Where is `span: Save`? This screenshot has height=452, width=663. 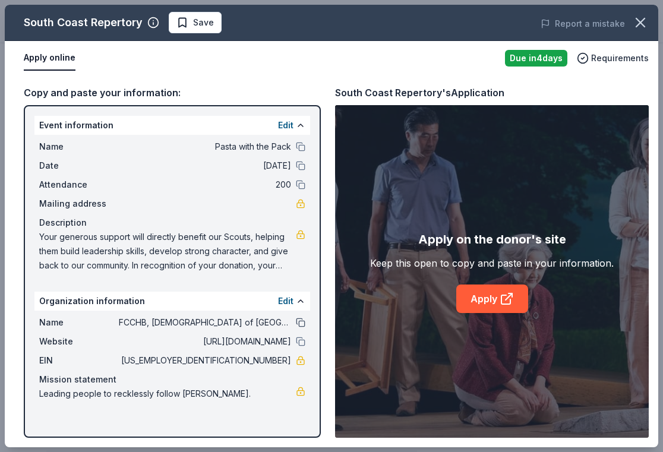 span: Save is located at coordinates (203, 23).